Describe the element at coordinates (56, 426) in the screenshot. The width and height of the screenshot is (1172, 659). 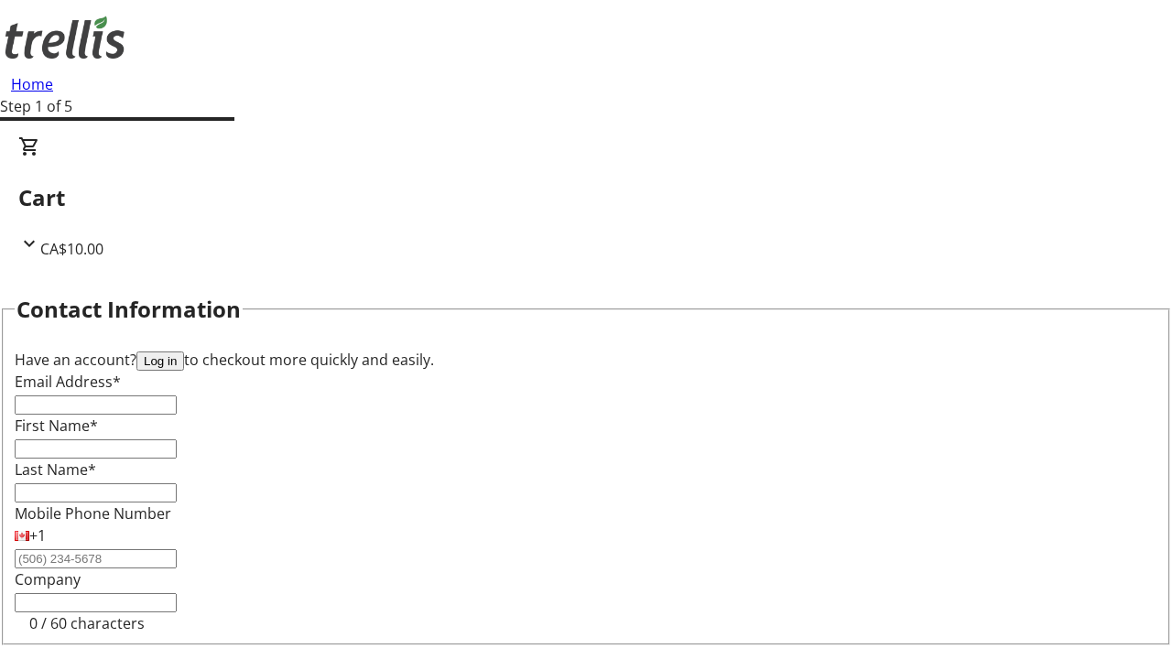
I see `label: First Name*` at that location.